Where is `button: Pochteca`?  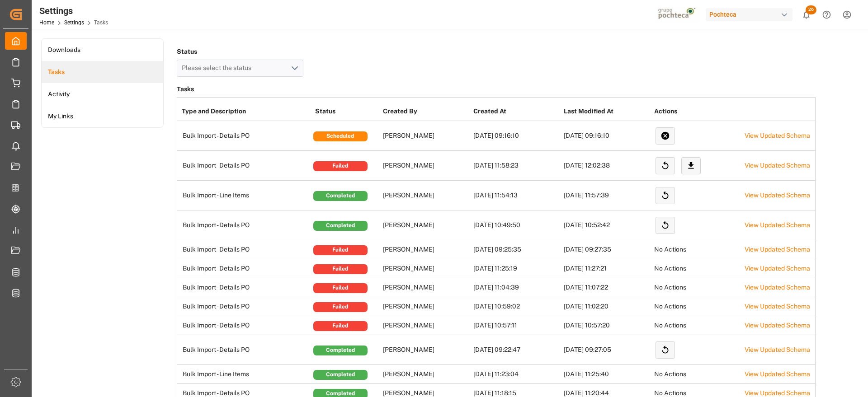 button: Pochteca is located at coordinates (751, 14).